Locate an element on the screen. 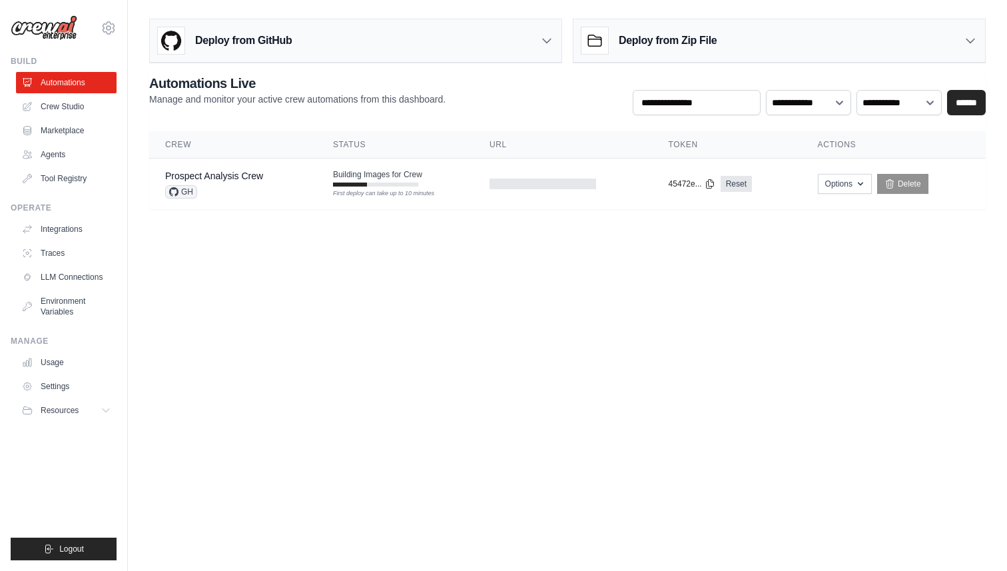 The height and width of the screenshot is (571, 1007). a: Prospect Analysis Crew is located at coordinates (214, 176).